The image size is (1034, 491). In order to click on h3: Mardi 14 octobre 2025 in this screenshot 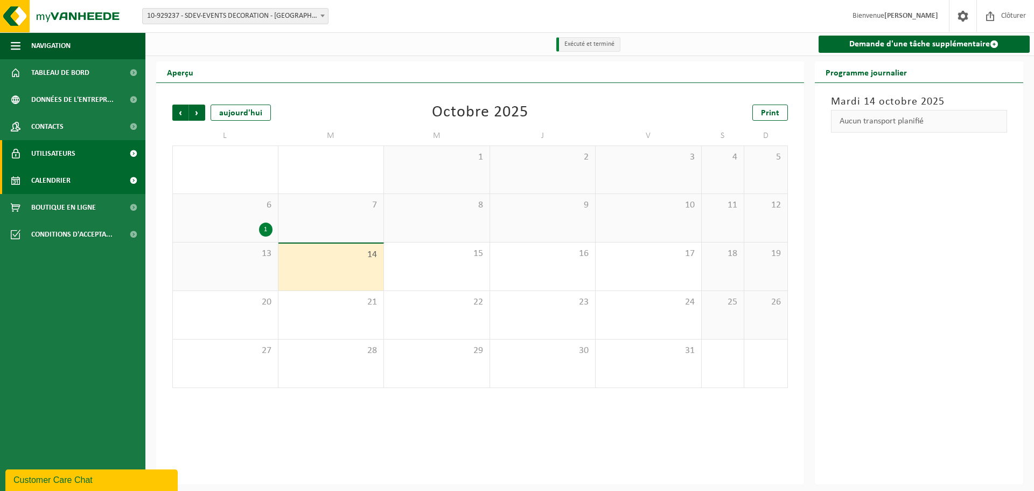, I will do `click(920, 102)`.